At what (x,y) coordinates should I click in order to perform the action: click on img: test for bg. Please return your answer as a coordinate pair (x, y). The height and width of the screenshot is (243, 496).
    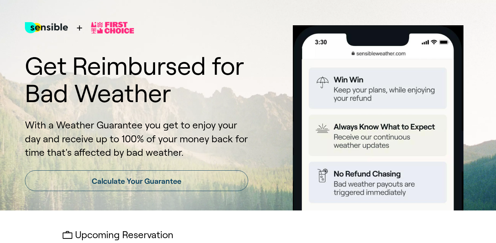
    Looking at the image, I should click on (46, 28).